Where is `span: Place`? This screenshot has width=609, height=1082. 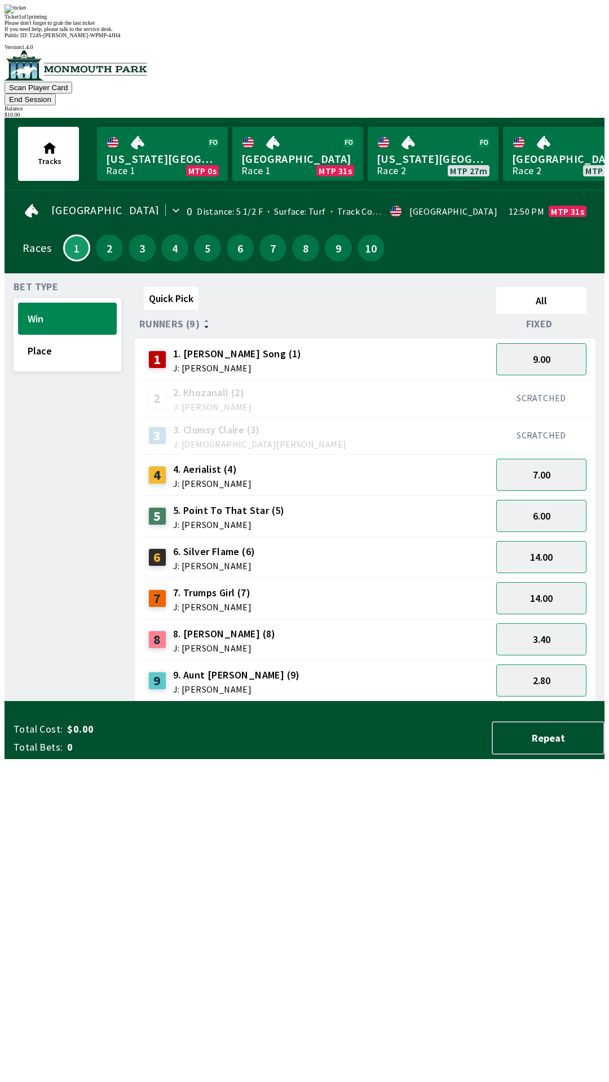 span: Place is located at coordinates (67, 351).